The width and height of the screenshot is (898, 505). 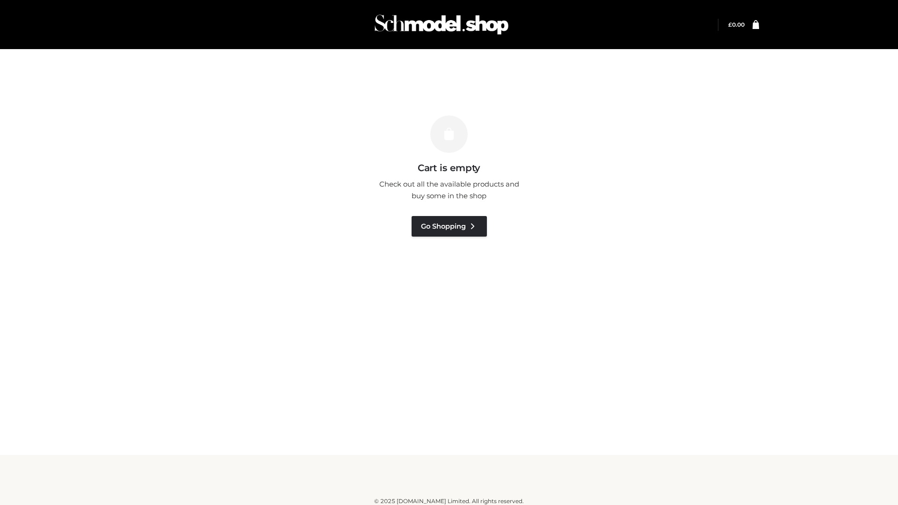 I want to click on a: £0.00, so click(x=736, y=24).